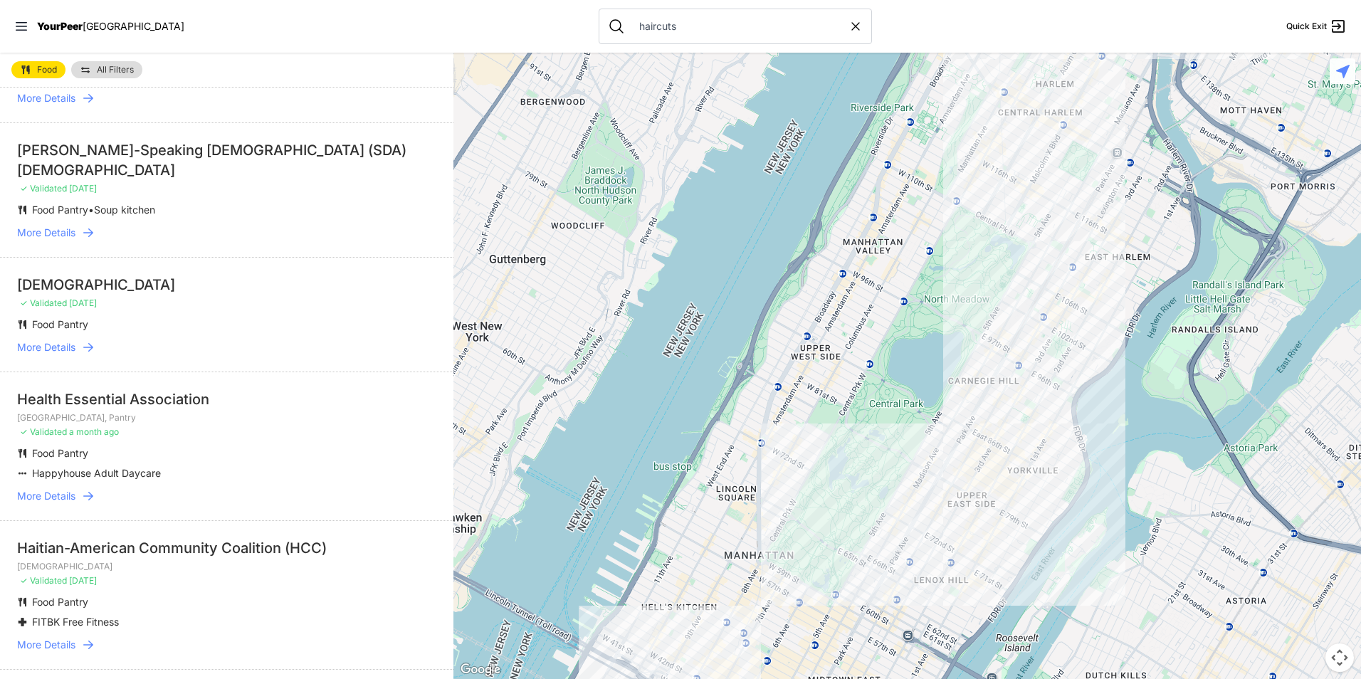 The height and width of the screenshot is (679, 1361). Describe the element at coordinates (47, 70) in the screenshot. I see `span: Food` at that location.